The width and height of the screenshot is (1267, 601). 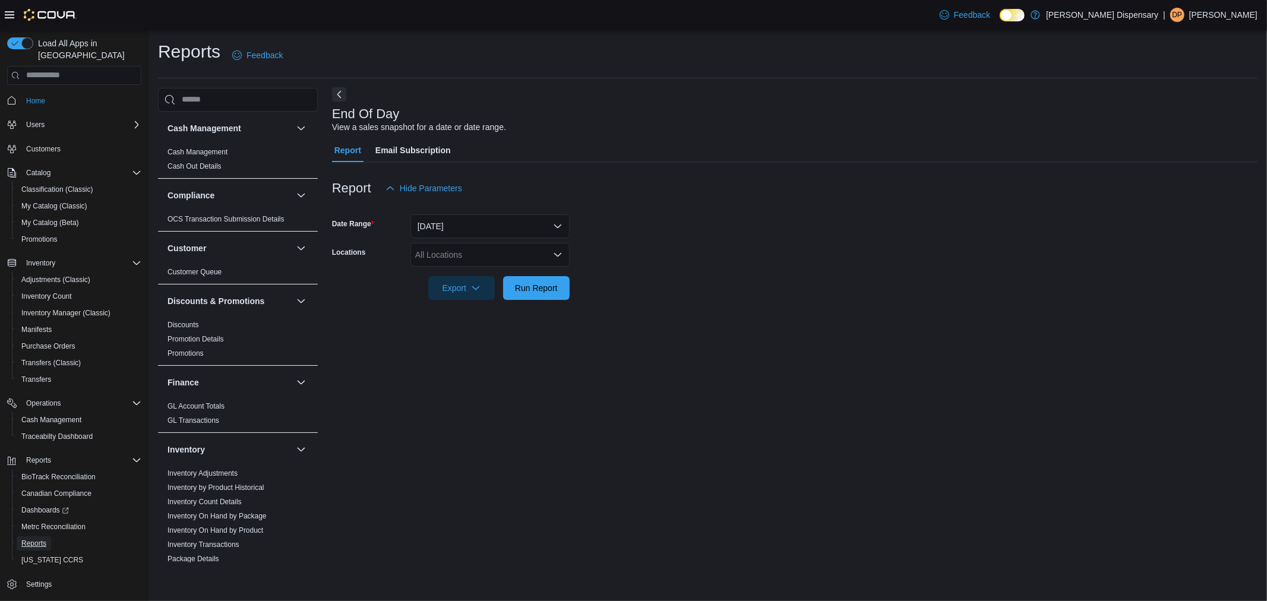 What do you see at coordinates (558, 255) in the screenshot?
I see `button: Open list of options` at bounding box center [558, 255].